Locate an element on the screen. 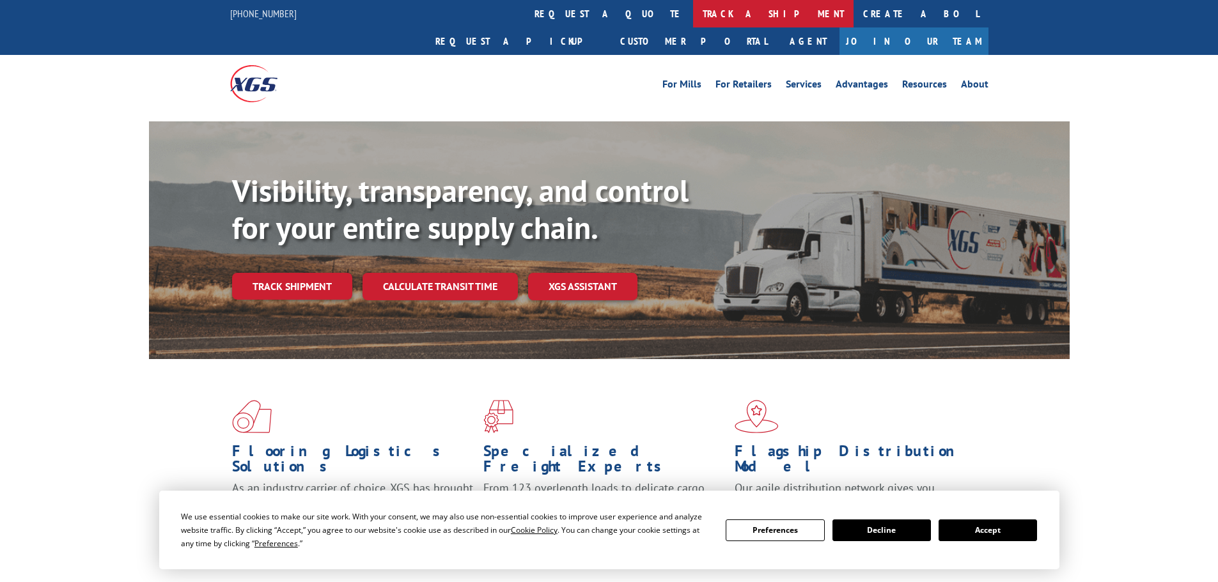 Image resolution: width=1218 pixels, height=582 pixels. h1: Flooring Logistics Solutions is located at coordinates (353, 462).